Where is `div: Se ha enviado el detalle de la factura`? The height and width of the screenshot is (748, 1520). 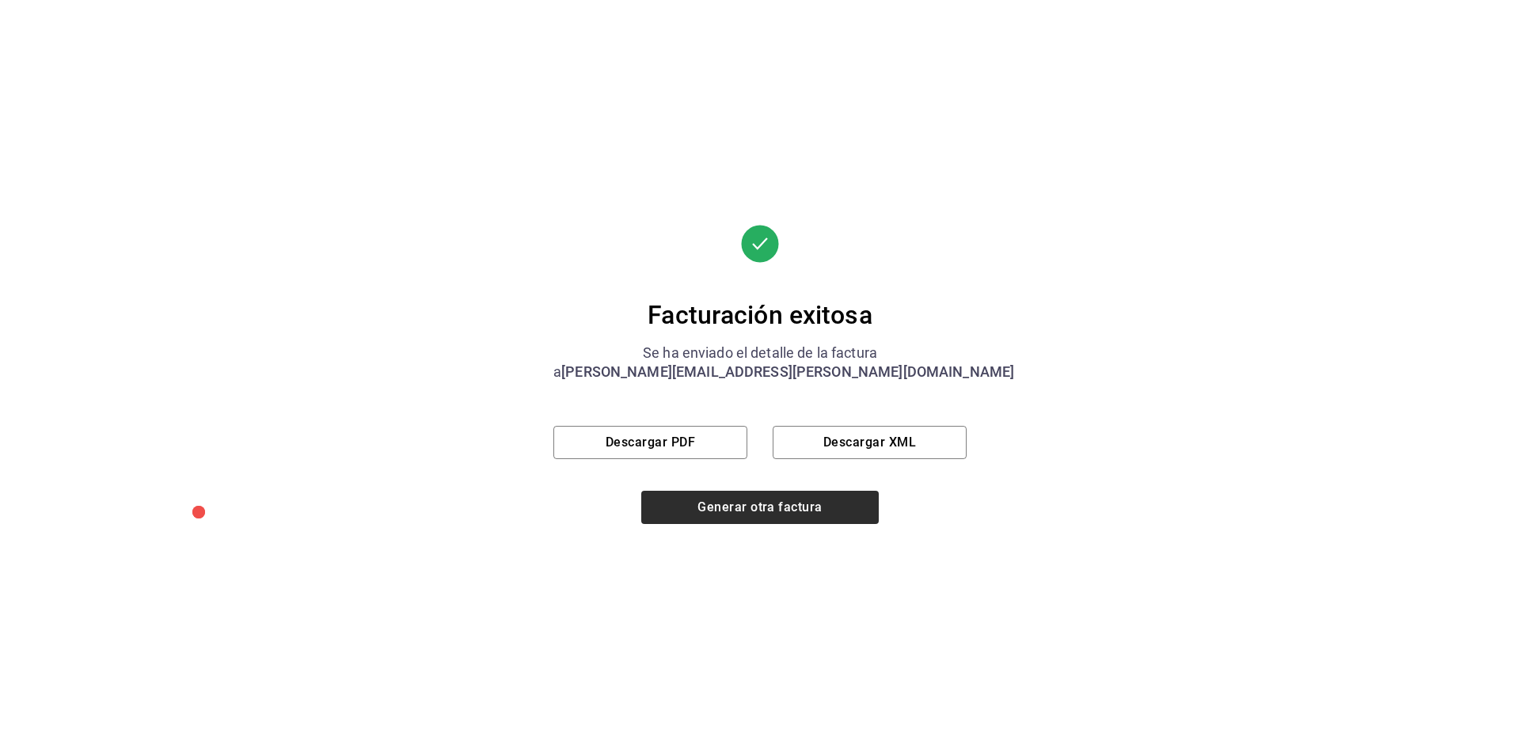
div: Se ha enviado el detalle de la factura is located at coordinates (760, 353).